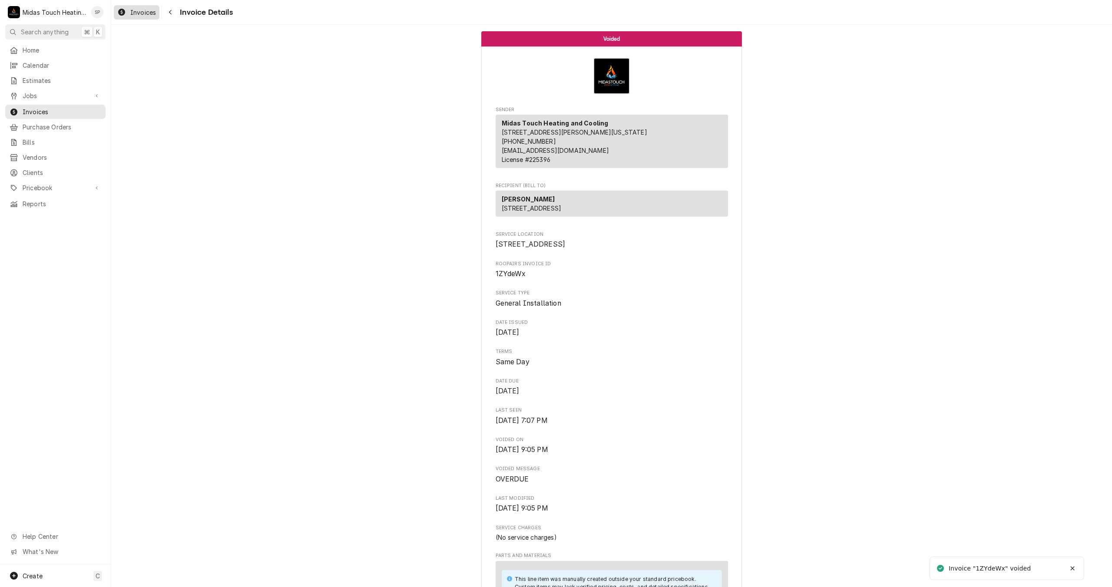 The width and height of the screenshot is (1112, 587). I want to click on div: Last Seen, so click(611, 416).